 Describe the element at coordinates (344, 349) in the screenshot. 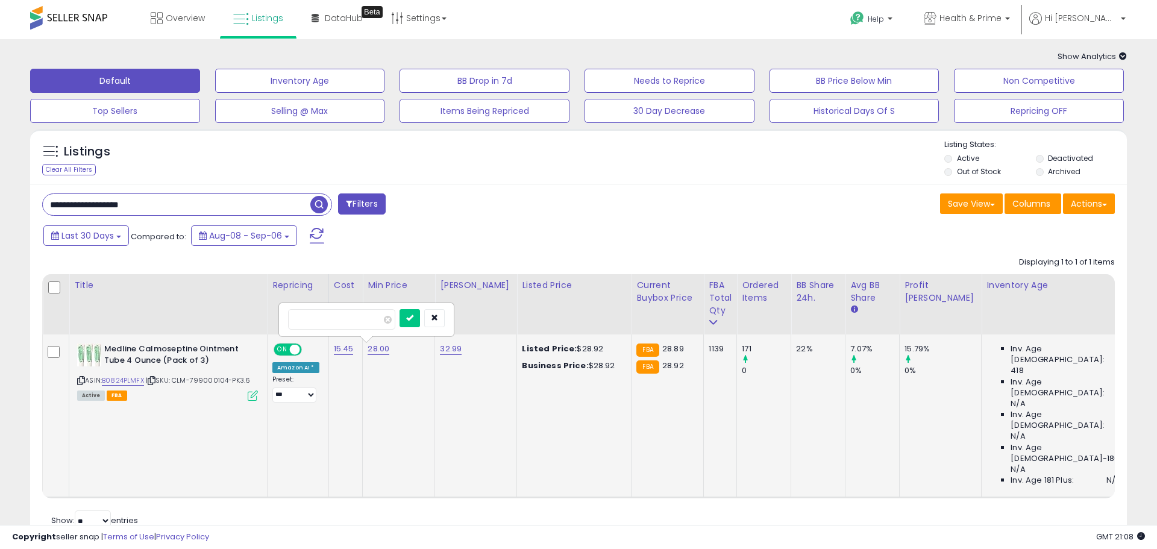

I see `a: 15.45` at that location.